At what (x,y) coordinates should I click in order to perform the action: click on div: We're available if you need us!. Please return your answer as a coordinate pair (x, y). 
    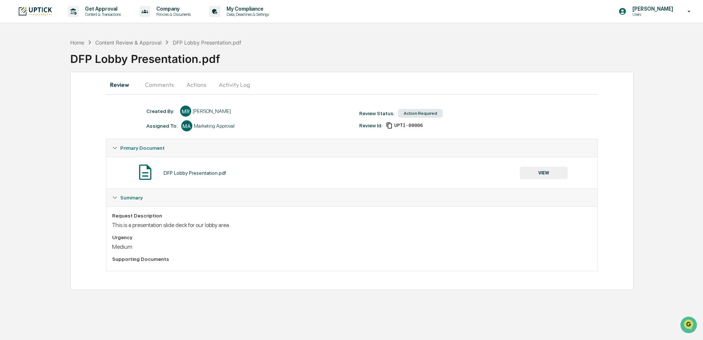
    Looking at the image, I should click on (59, 67).